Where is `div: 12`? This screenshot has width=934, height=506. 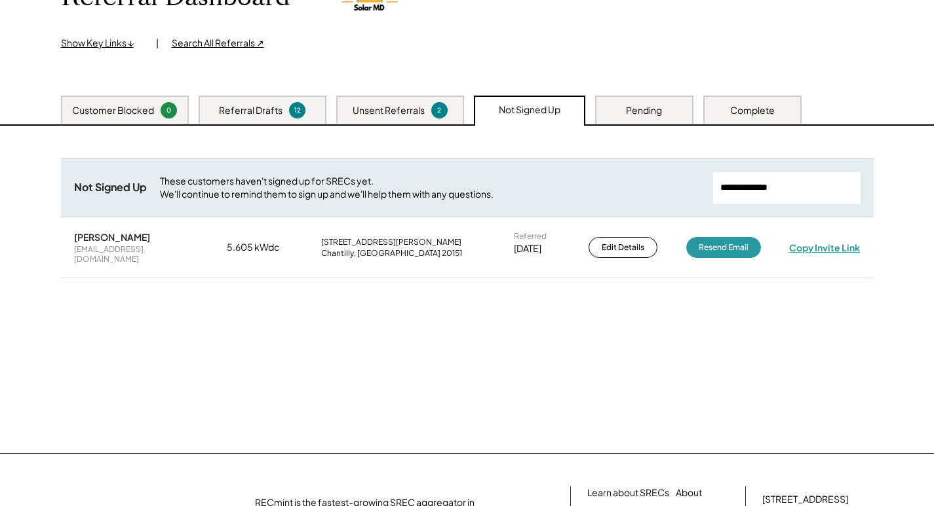
div: 12 is located at coordinates (297, 110).